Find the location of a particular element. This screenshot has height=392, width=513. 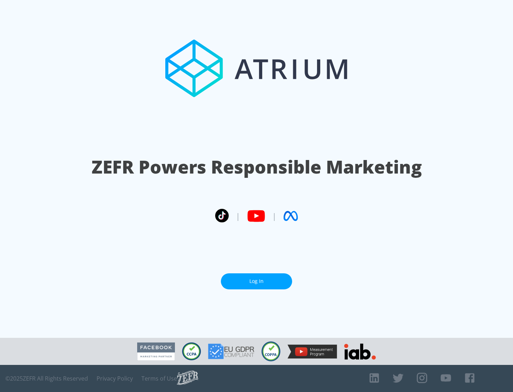

h1: ZEFR Powers Responsible Marketing is located at coordinates (256, 167).